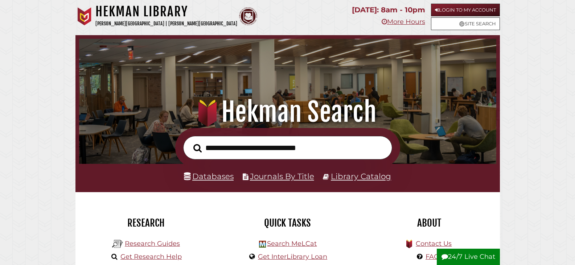 Image resolution: width=575 pixels, height=265 pixels. Describe the element at coordinates (291, 244) in the screenshot. I see `a: Search MeLCat` at that location.